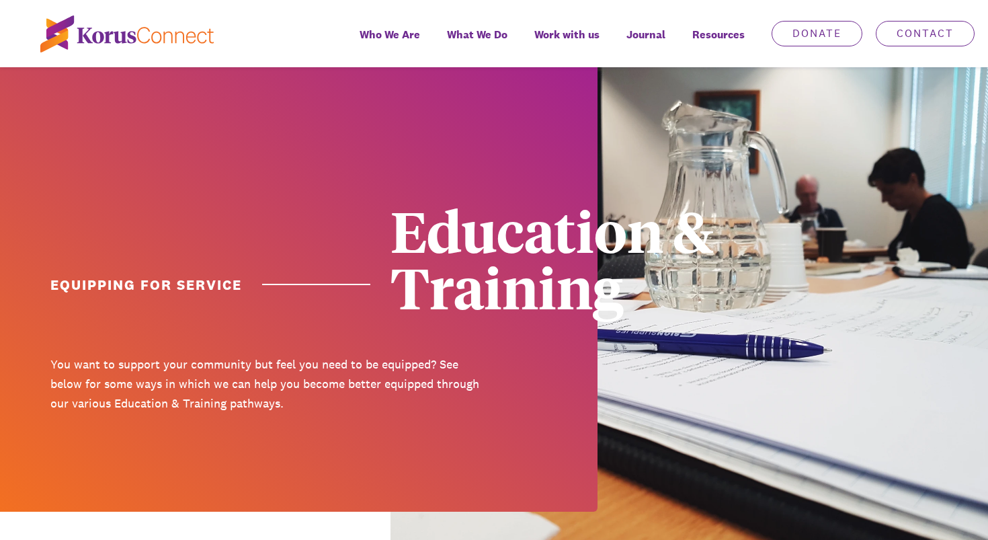  Describe the element at coordinates (718, 43) in the screenshot. I see `div: Resources` at that location.